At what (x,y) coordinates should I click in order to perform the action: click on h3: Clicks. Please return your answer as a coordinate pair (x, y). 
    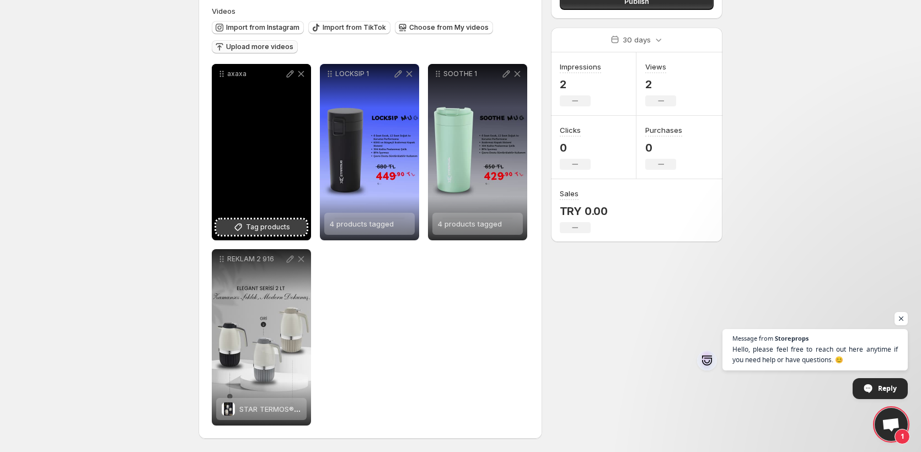
    Looking at the image, I should click on (570, 130).